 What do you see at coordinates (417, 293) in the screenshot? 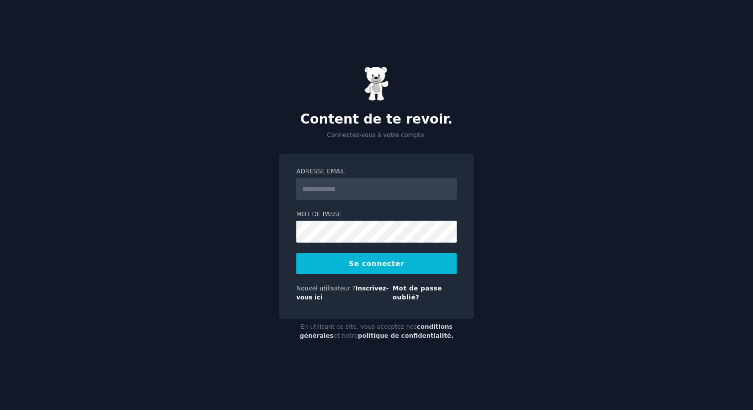
I see `font: Mot de passe oublié?` at bounding box center [417, 293].